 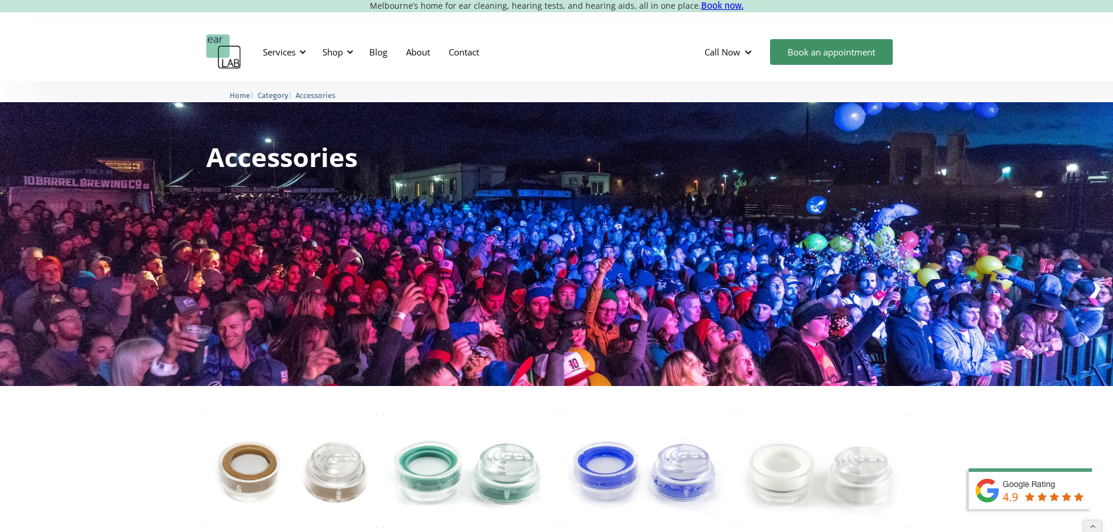 I want to click on a: Book an appointment, so click(x=832, y=52).